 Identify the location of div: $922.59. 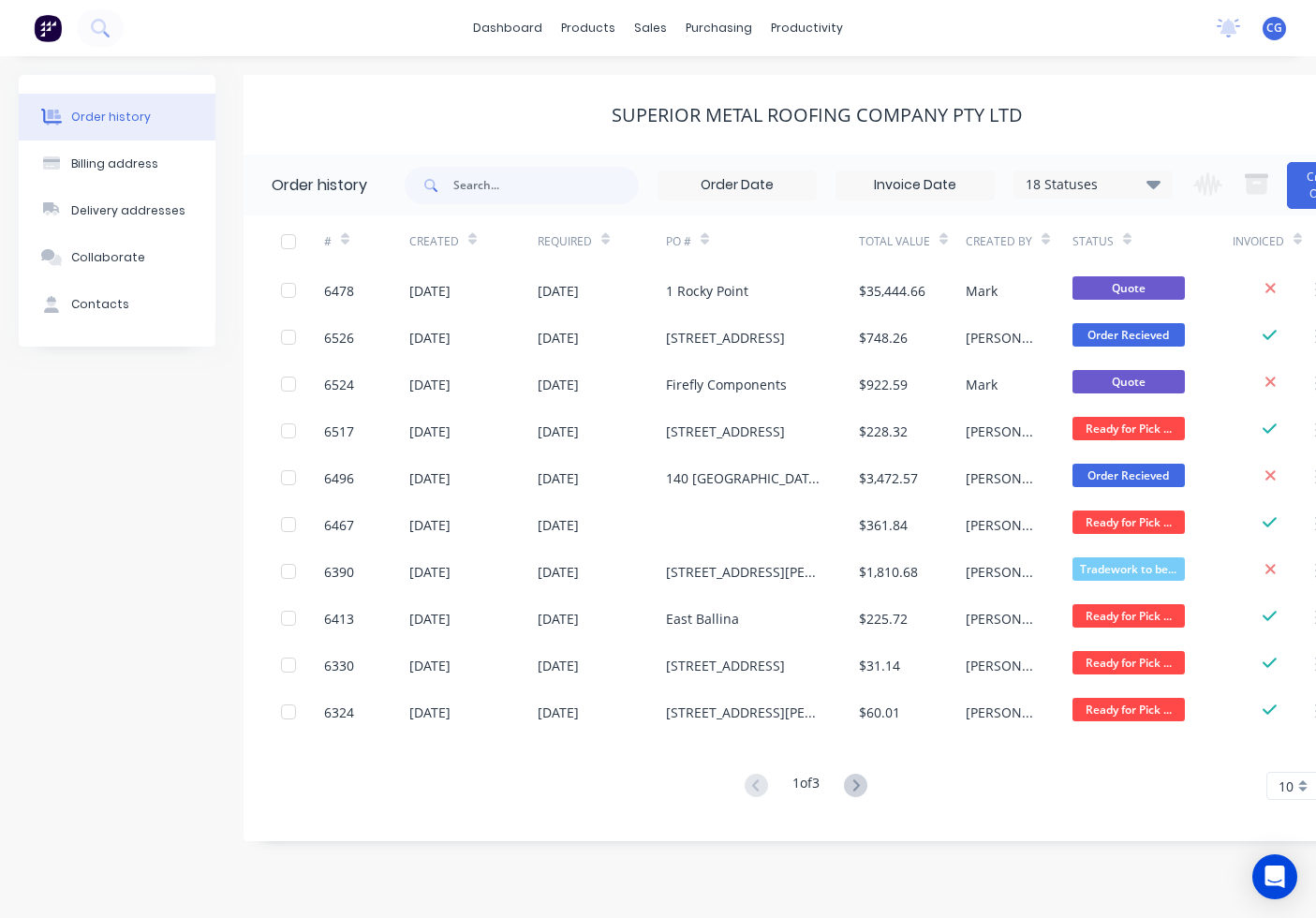
(883, 384).